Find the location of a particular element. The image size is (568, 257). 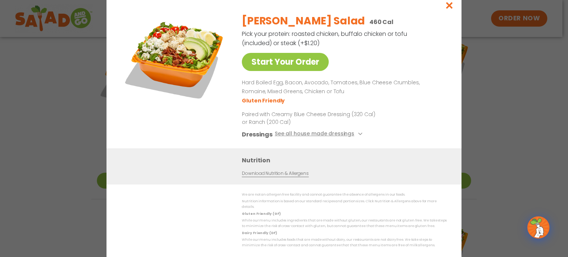

h3: Nutrition is located at coordinates (346, 160).